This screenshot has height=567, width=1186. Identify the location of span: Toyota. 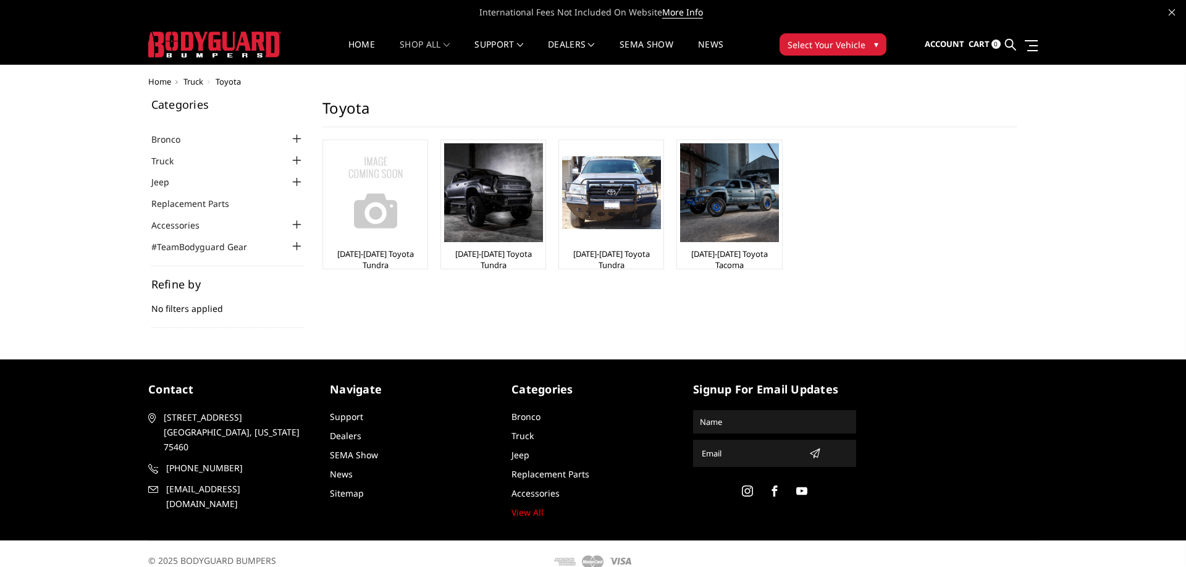
(228, 82).